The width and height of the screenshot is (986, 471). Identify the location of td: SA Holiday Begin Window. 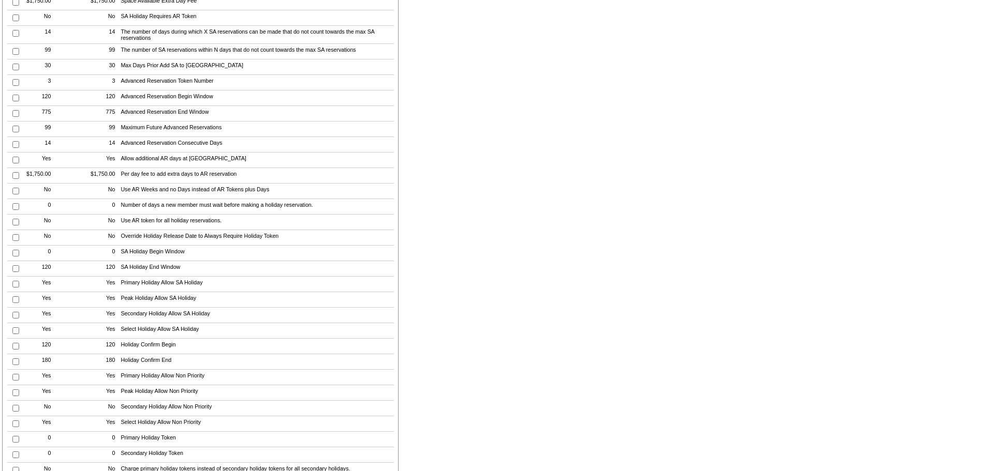
(256, 254).